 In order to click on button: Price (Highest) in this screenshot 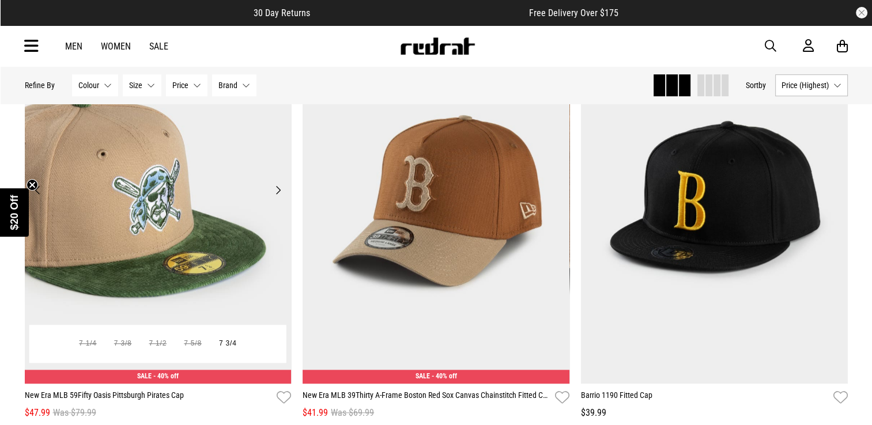, I will do `click(811, 85)`.